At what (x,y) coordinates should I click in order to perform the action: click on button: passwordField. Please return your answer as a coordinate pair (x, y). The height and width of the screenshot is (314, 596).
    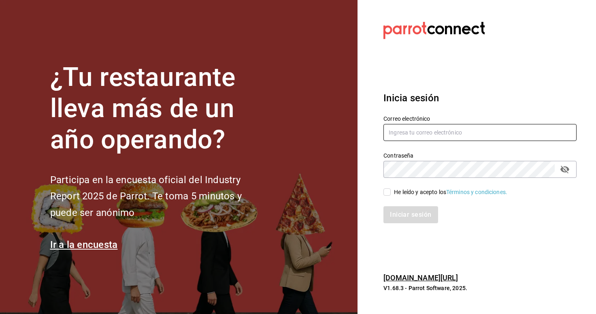
    Looking at the image, I should click on (565, 169).